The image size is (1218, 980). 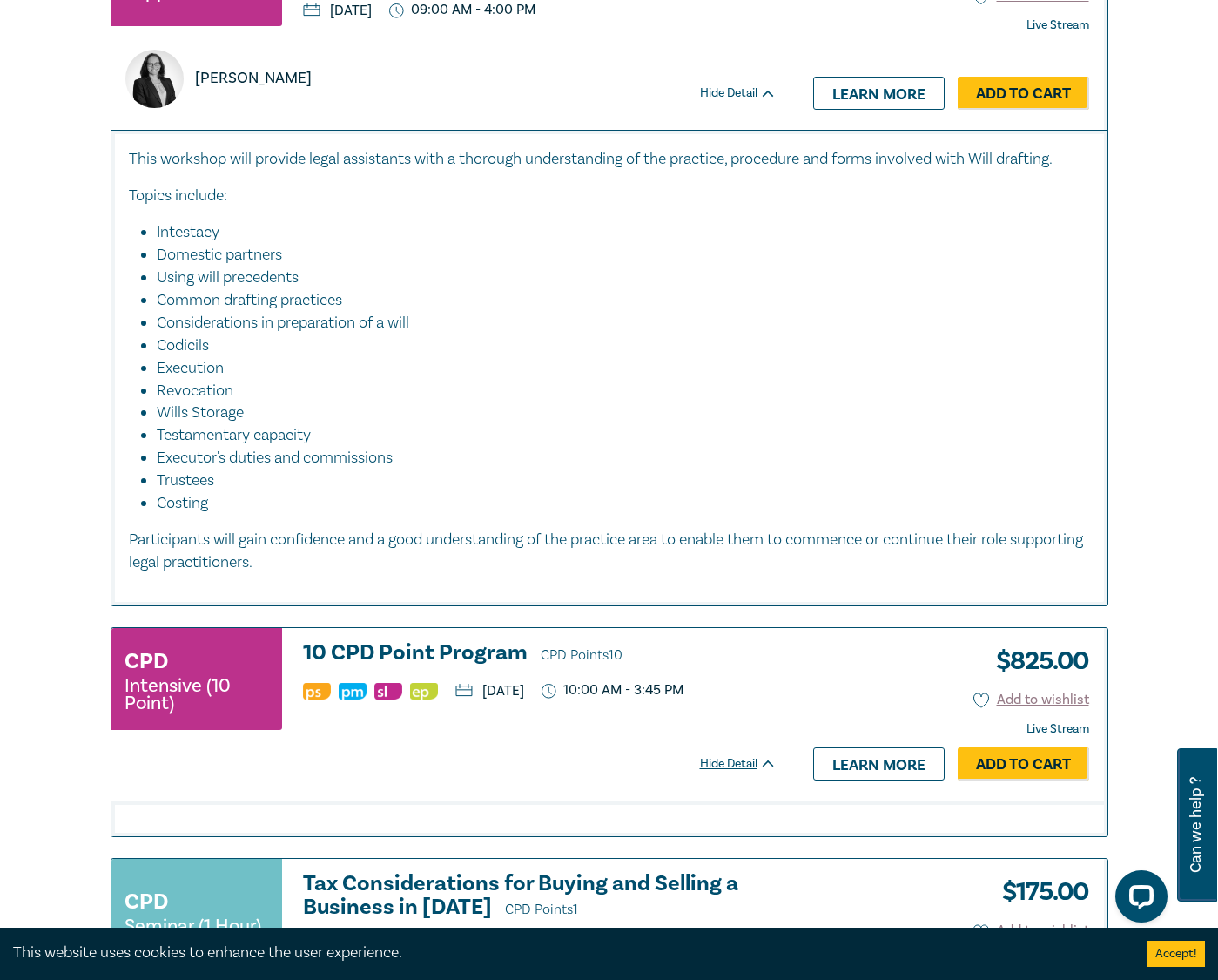 I want to click on h3: $ 825.00, so click(x=1036, y=661).